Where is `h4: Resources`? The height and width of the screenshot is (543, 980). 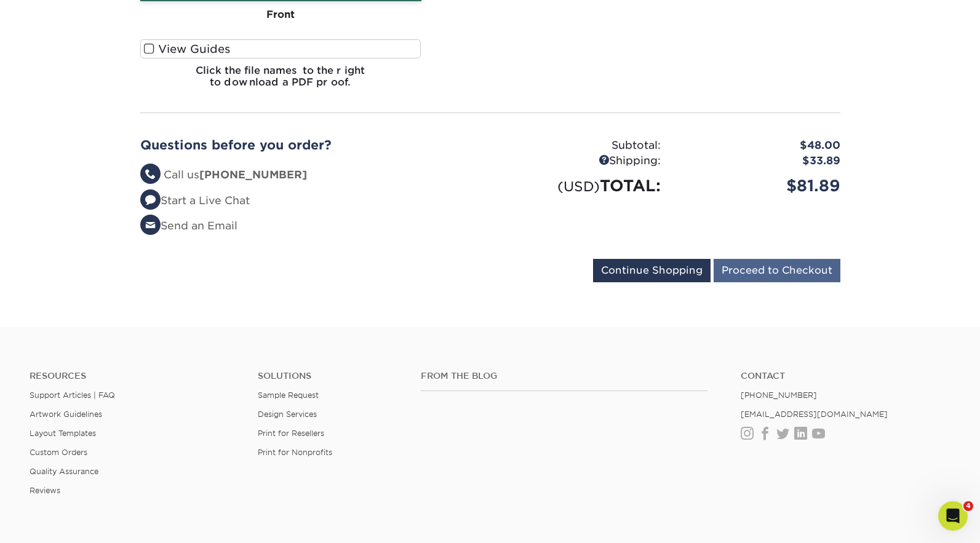 h4: Resources is located at coordinates (134, 376).